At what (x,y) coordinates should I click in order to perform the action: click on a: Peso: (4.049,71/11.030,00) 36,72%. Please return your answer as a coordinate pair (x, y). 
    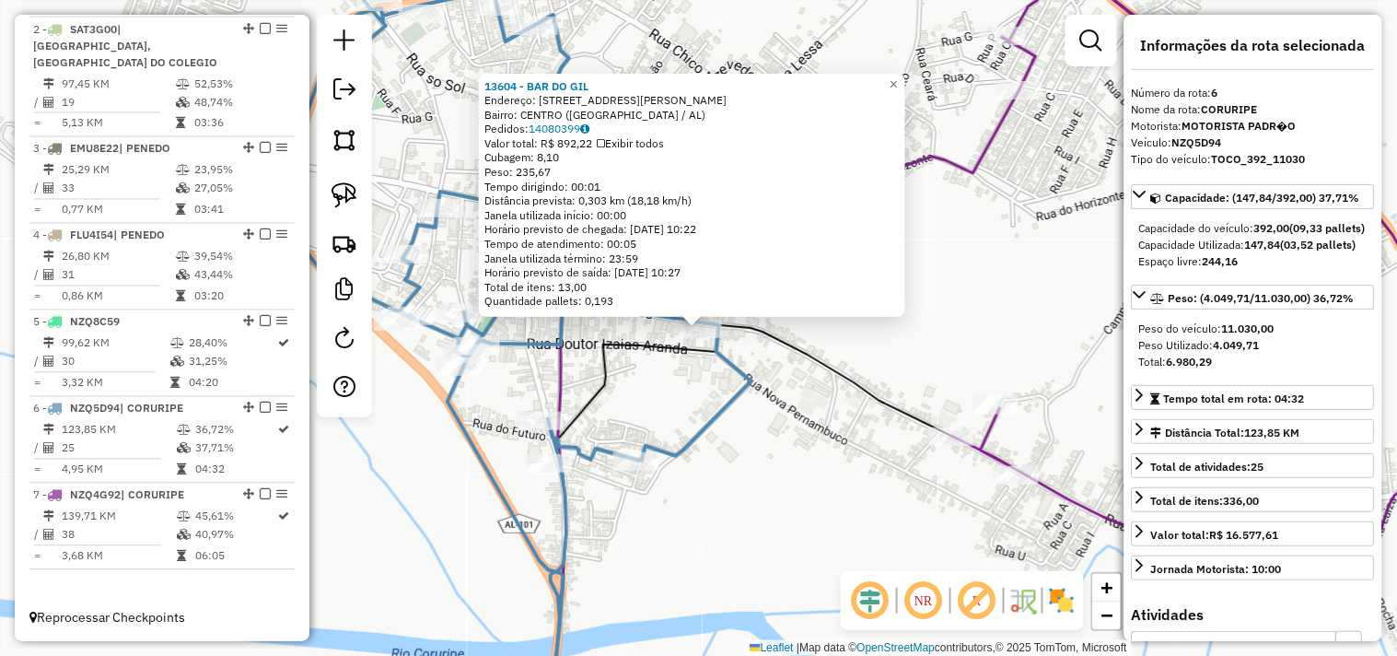
    Looking at the image, I should click on (1253, 297).